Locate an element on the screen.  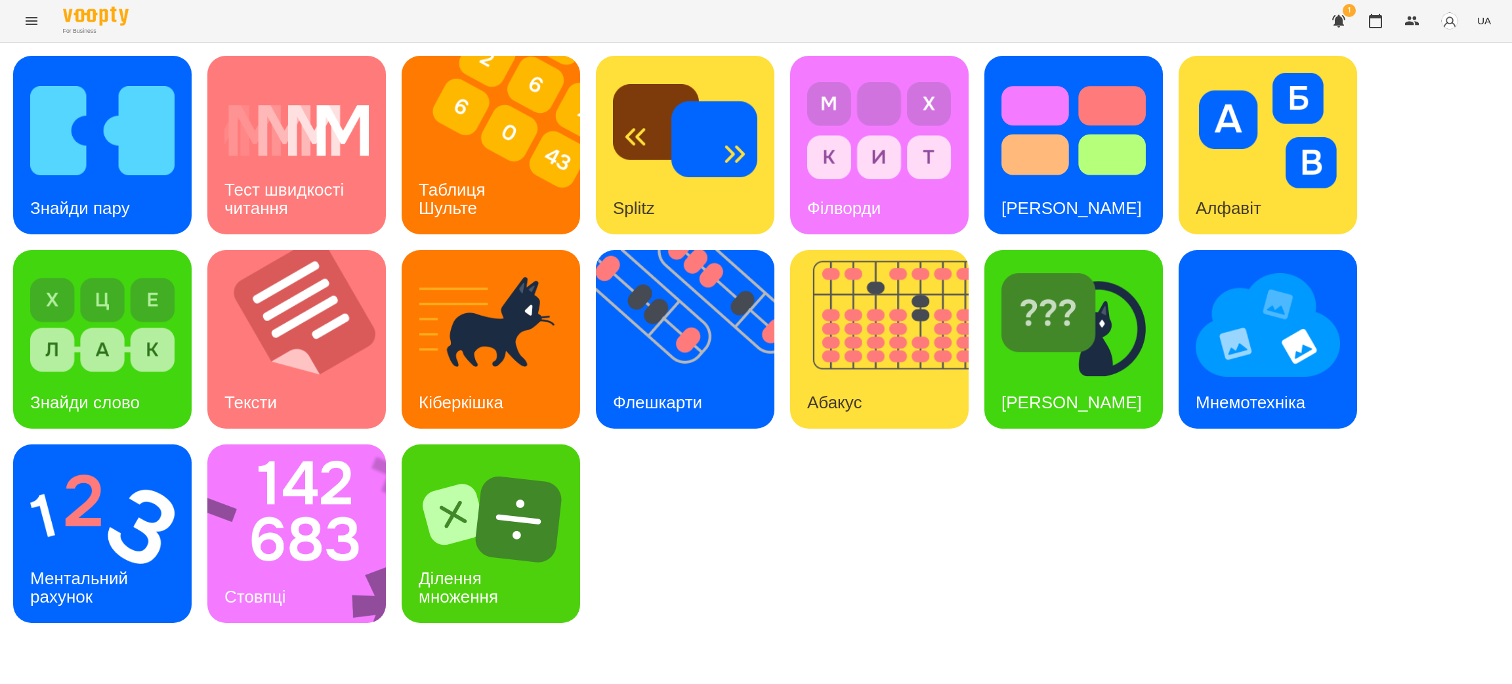
a: Ментальний рахунокМентальний рахунок is located at coordinates (102, 534).